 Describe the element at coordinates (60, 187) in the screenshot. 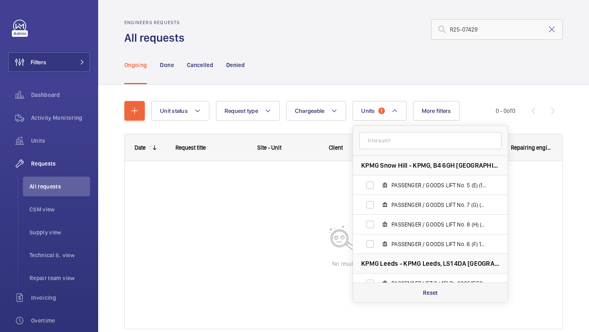

I see `span: All requests` at that location.